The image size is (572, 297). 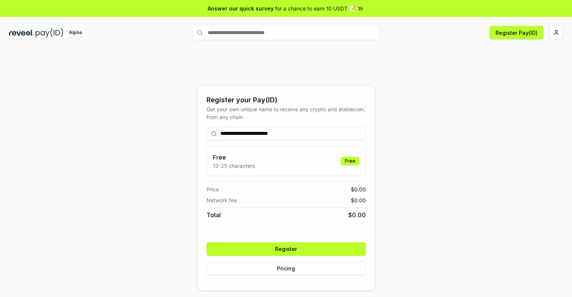 What do you see at coordinates (49, 33) in the screenshot?
I see `img: pay_id` at bounding box center [49, 33].